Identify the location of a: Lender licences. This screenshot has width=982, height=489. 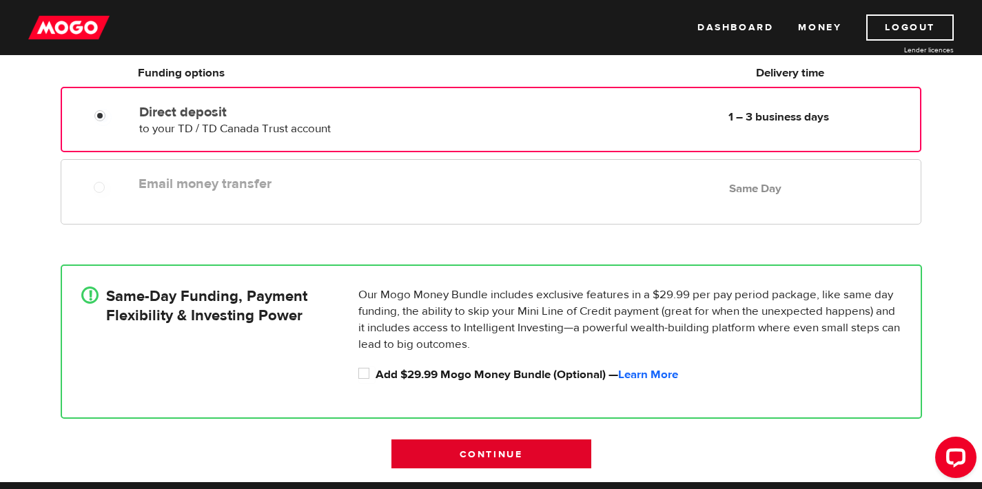
(902, 50).